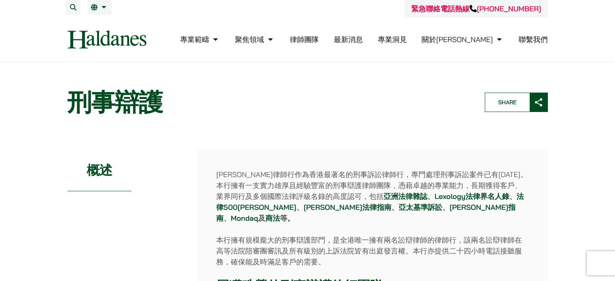 This screenshot has height=281, width=615. Describe the element at coordinates (245, 218) in the screenshot. I see `a: Mondaq` at that location.